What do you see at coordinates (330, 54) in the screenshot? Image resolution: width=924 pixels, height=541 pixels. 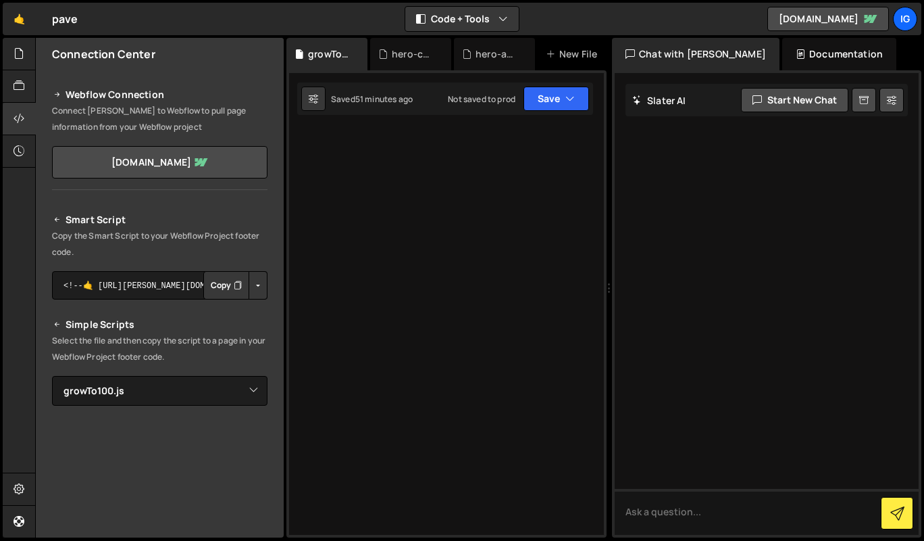 I see `div: growTo100.js` at bounding box center [330, 54].